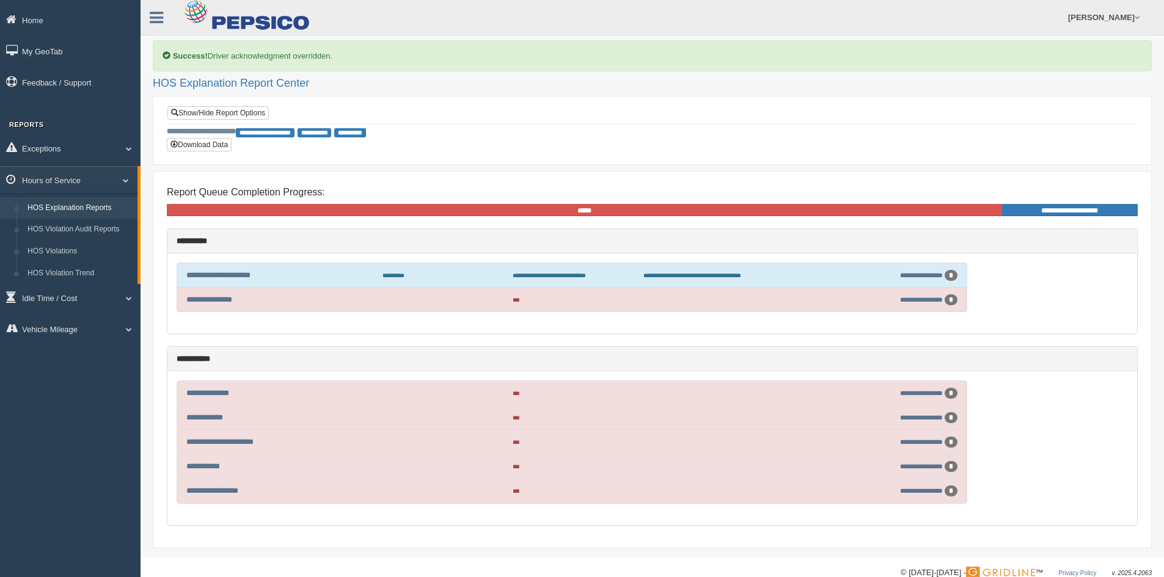 The width and height of the screenshot is (1164, 577). I want to click on b: Success!, so click(190, 56).